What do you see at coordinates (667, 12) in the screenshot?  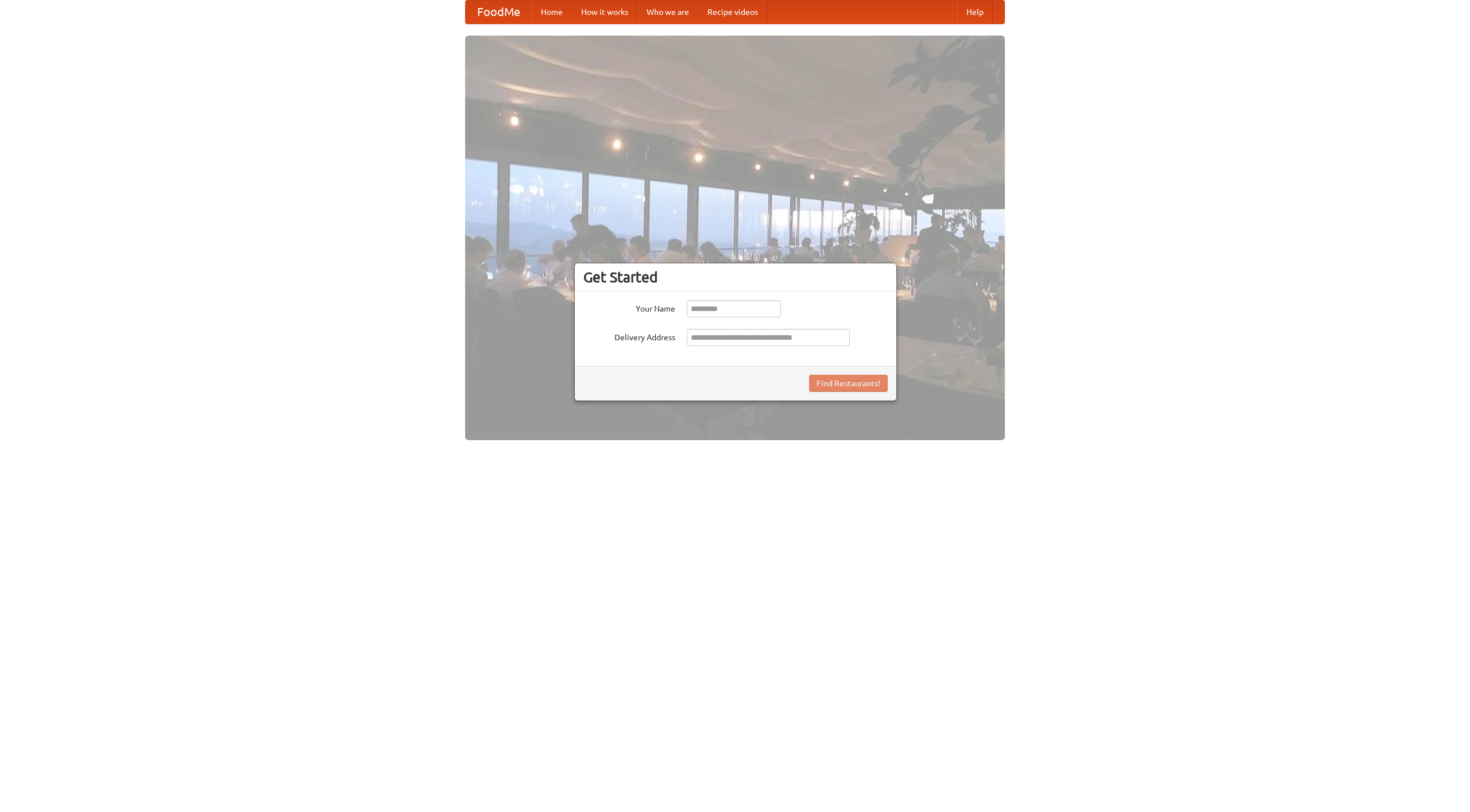 I see `a: Who we are` at bounding box center [667, 12].